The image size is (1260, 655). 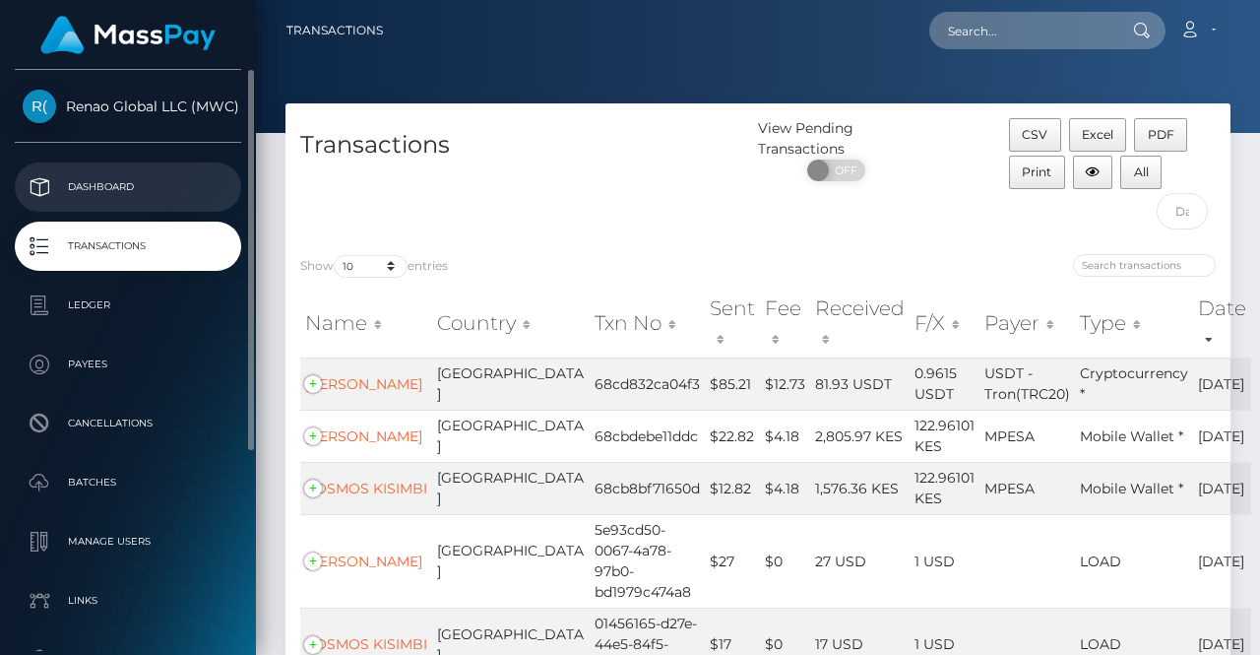 I want to click on input: Search..., so click(x=1022, y=31).